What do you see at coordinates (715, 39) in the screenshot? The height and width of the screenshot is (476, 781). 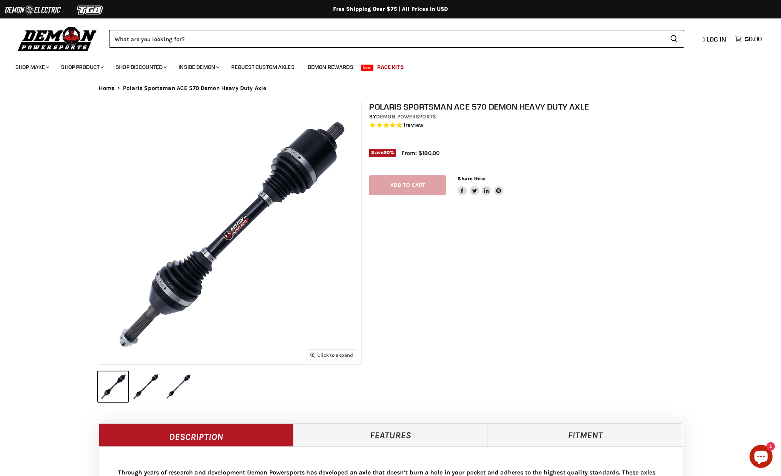 I see `a: Log in` at bounding box center [715, 39].